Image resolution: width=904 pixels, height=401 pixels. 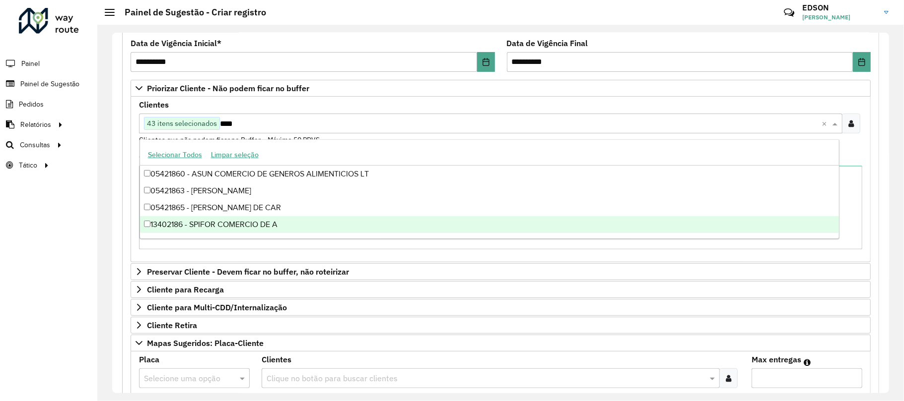 What do you see at coordinates (500, 290) in the screenshot?
I see `a: Cliente para Recarga` at bounding box center [500, 290].